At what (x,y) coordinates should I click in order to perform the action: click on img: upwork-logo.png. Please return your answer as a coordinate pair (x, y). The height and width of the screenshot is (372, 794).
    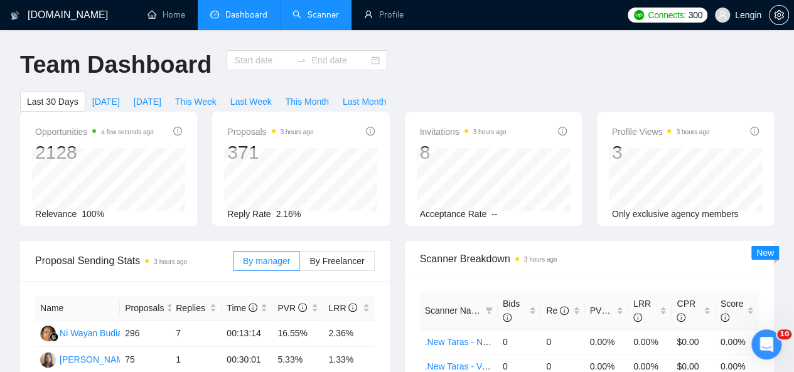
    Looking at the image, I should click on (639, 15).